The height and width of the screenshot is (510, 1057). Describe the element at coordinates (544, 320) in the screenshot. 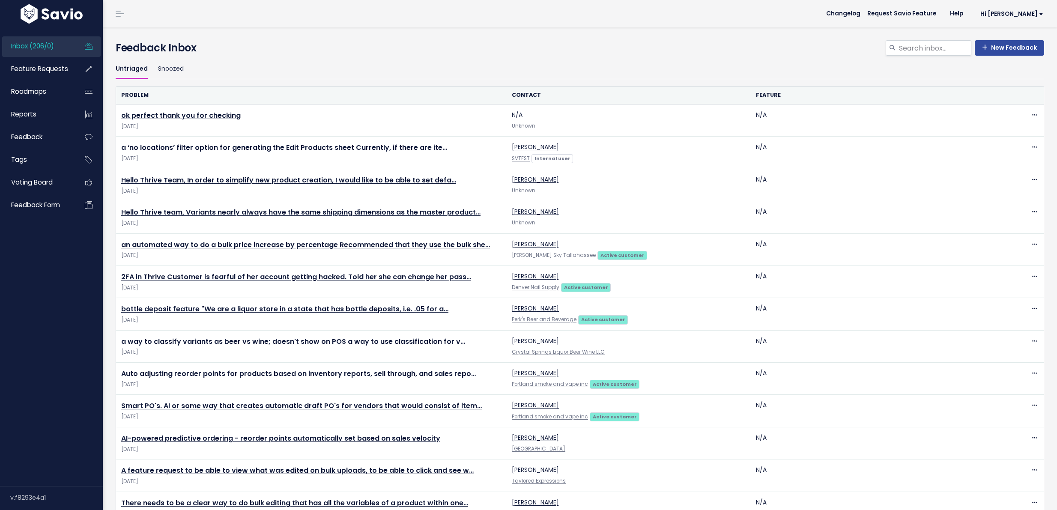

I see `a: Perk's Beer and Beverage` at that location.